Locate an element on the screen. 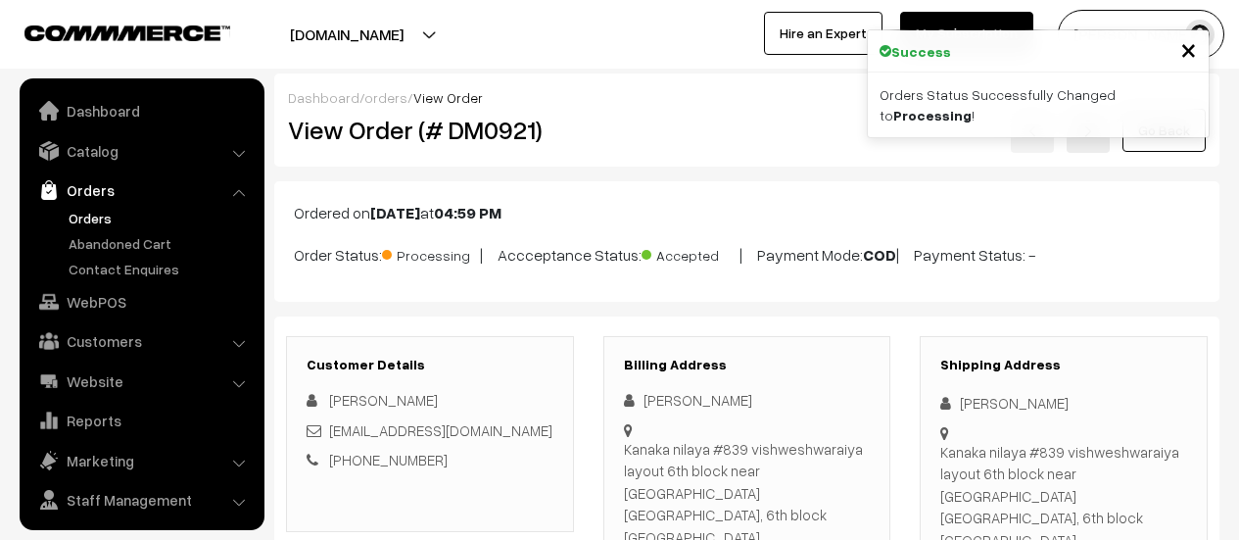 The image size is (1239, 540). a: Hire an Expert is located at coordinates (823, 33).